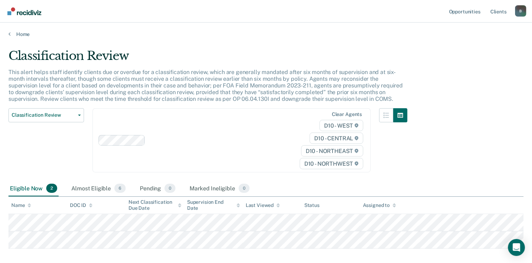 The image size is (532, 263). What do you see at coordinates (332, 151) in the screenshot?
I see `span: D10 - NORTHEAST` at bounding box center [332, 151].